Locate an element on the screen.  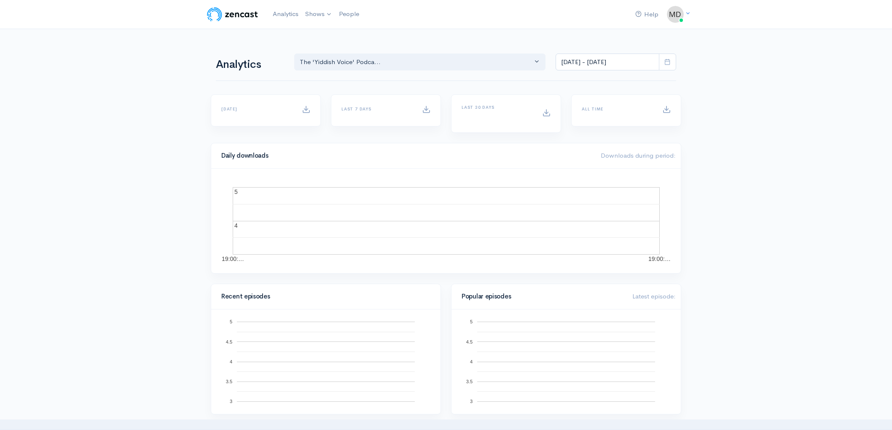
img: ZenCast Logo is located at coordinates (232, 14).